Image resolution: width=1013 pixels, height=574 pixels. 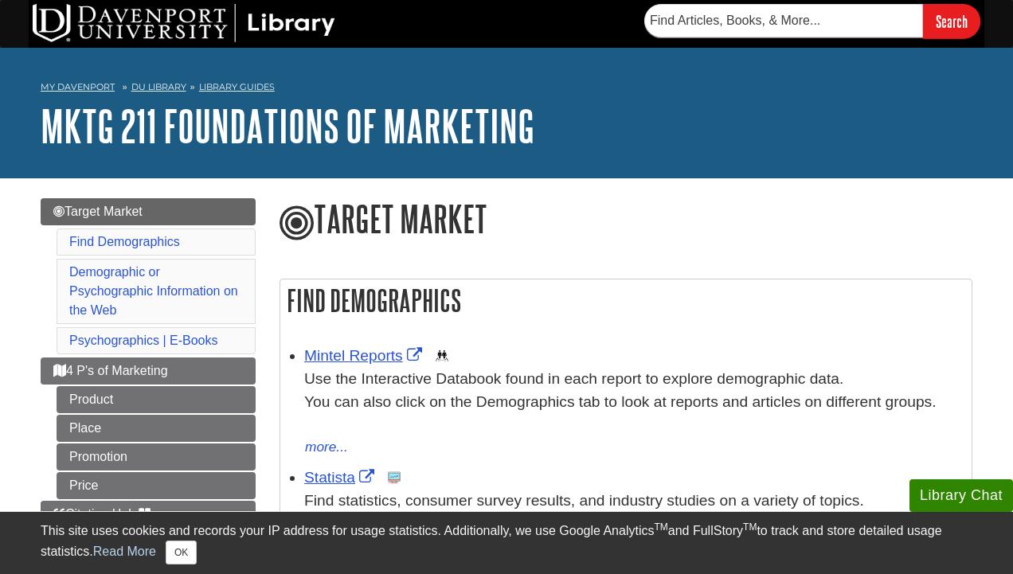 I want to click on a: DU Library, so click(x=159, y=87).